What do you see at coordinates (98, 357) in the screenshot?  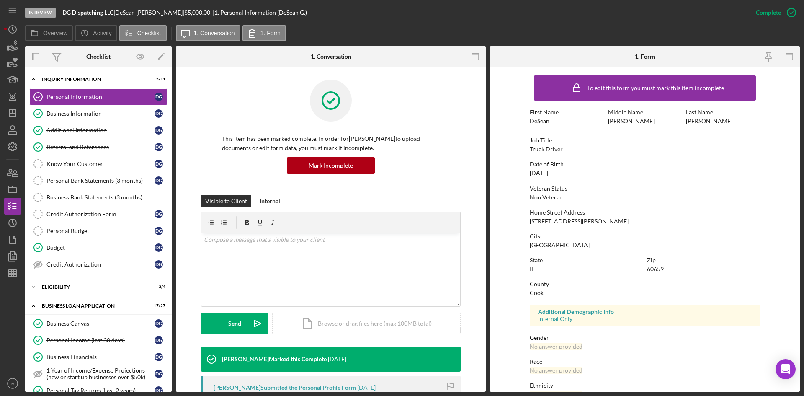 I see `a: Business FinancialsDG` at bounding box center [98, 357].